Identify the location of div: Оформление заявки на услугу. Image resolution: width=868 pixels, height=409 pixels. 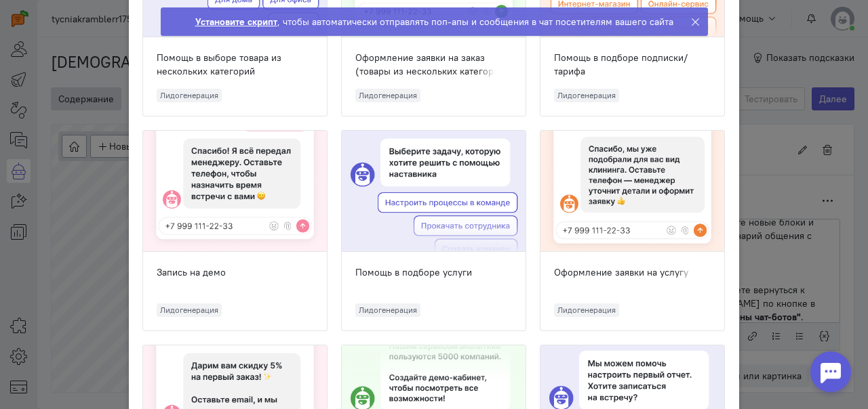
(632, 273).